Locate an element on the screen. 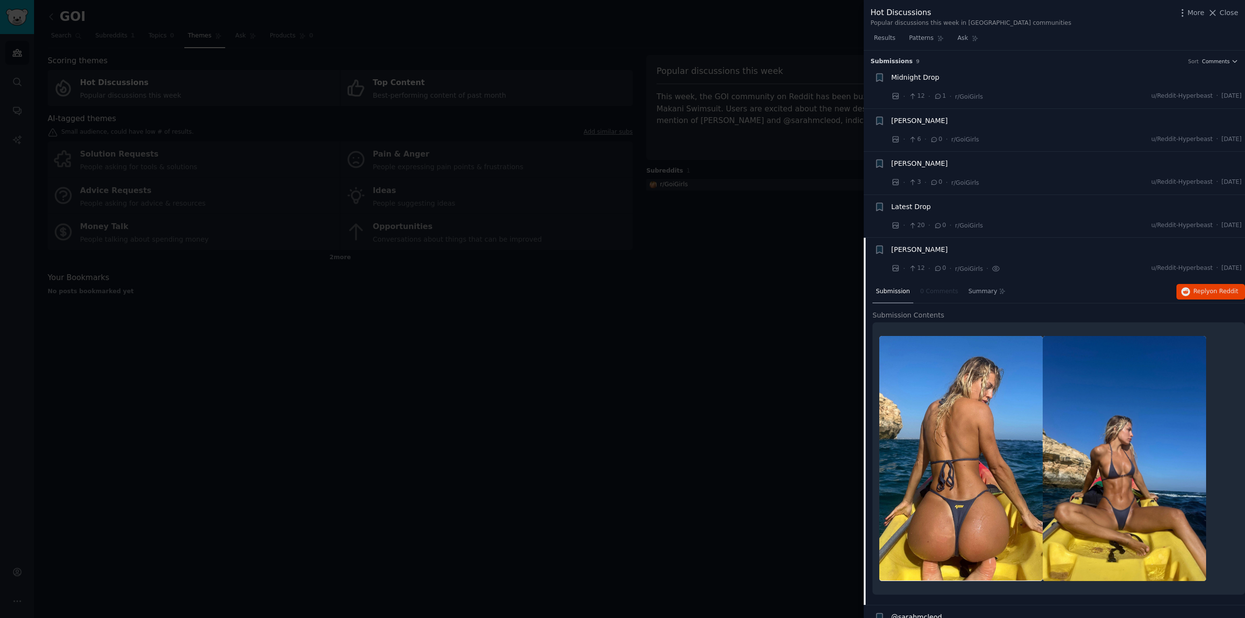 This screenshot has height=618, width=1245. span: Latest Drop is located at coordinates (911, 207).